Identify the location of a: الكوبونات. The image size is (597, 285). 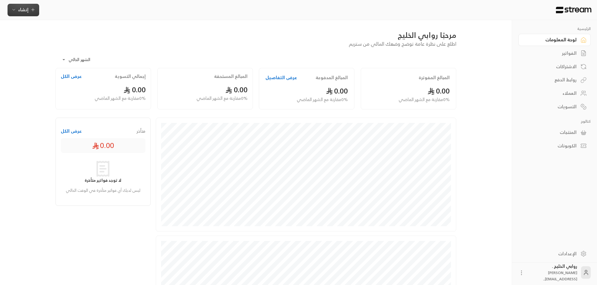
(554, 146).